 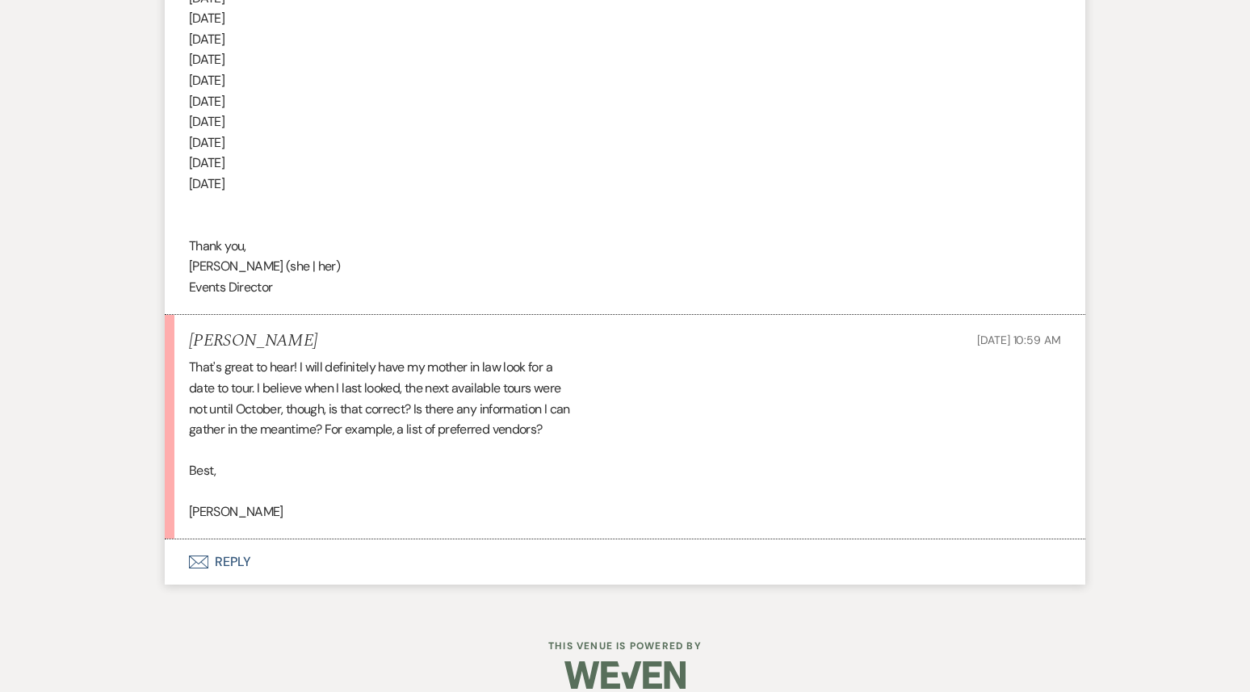 What do you see at coordinates (625, 288) in the screenshot?
I see `p: Events Director` at bounding box center [625, 288].